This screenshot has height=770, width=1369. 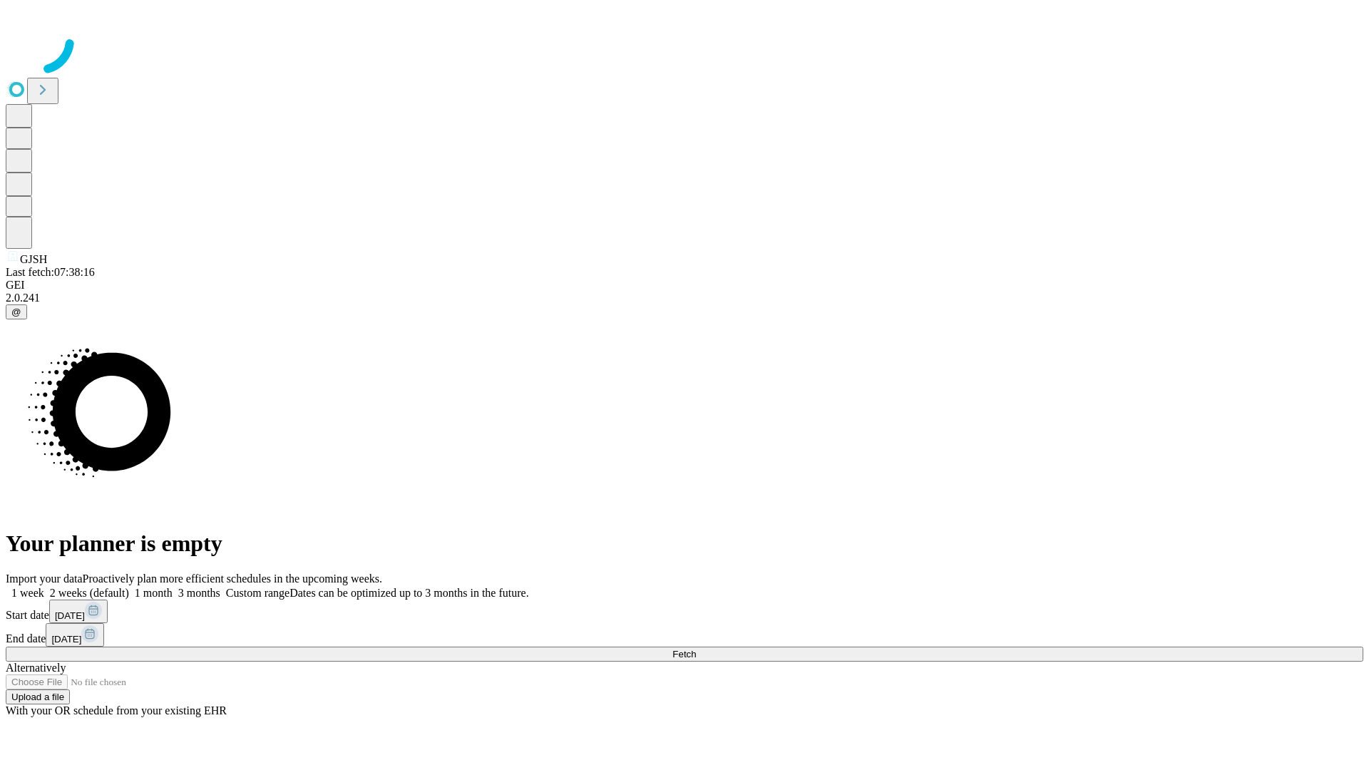 What do you see at coordinates (684, 543) in the screenshot?
I see `h1: Your planner is empty` at bounding box center [684, 543].